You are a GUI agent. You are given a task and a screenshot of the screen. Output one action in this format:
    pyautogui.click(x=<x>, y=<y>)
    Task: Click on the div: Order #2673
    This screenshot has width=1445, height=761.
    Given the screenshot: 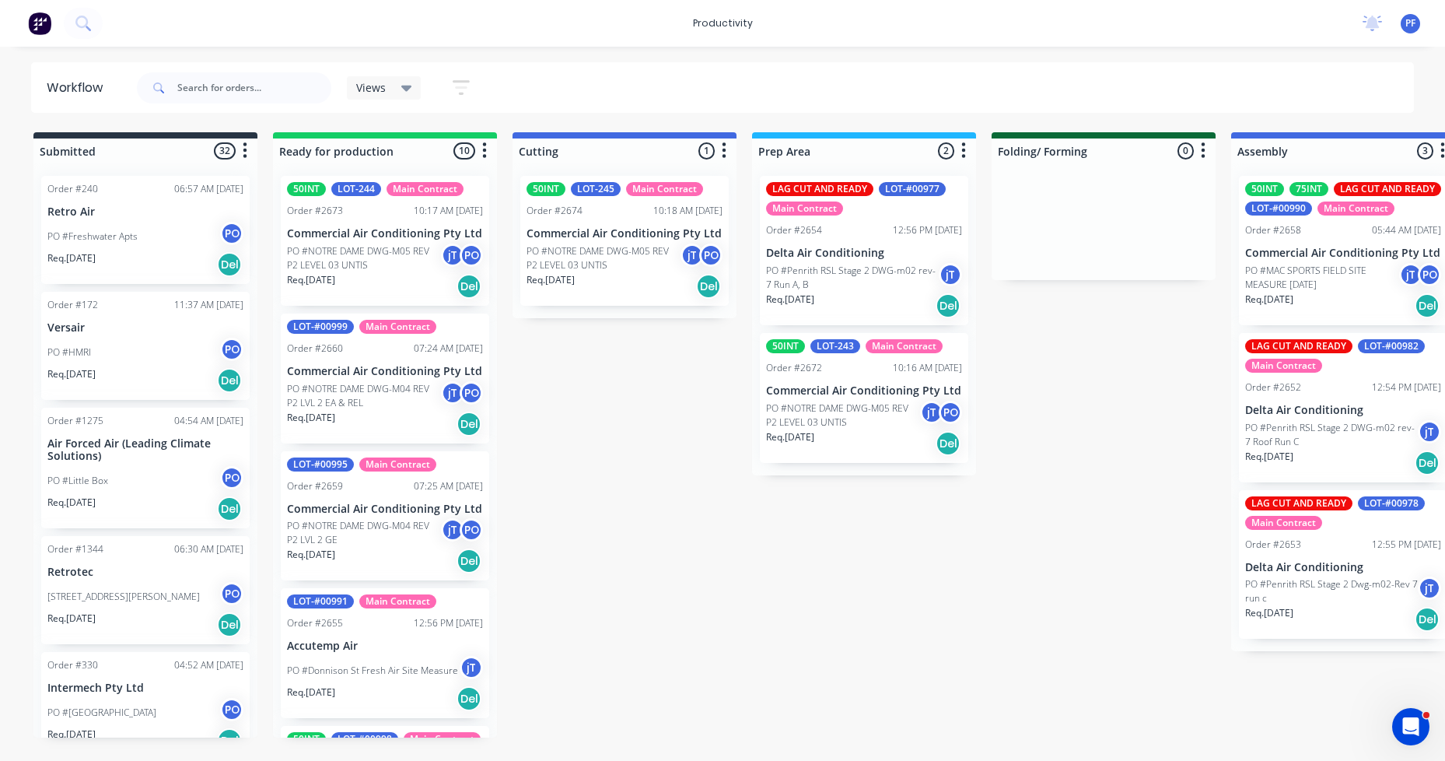 What is the action you would take?
    pyautogui.click(x=315, y=211)
    